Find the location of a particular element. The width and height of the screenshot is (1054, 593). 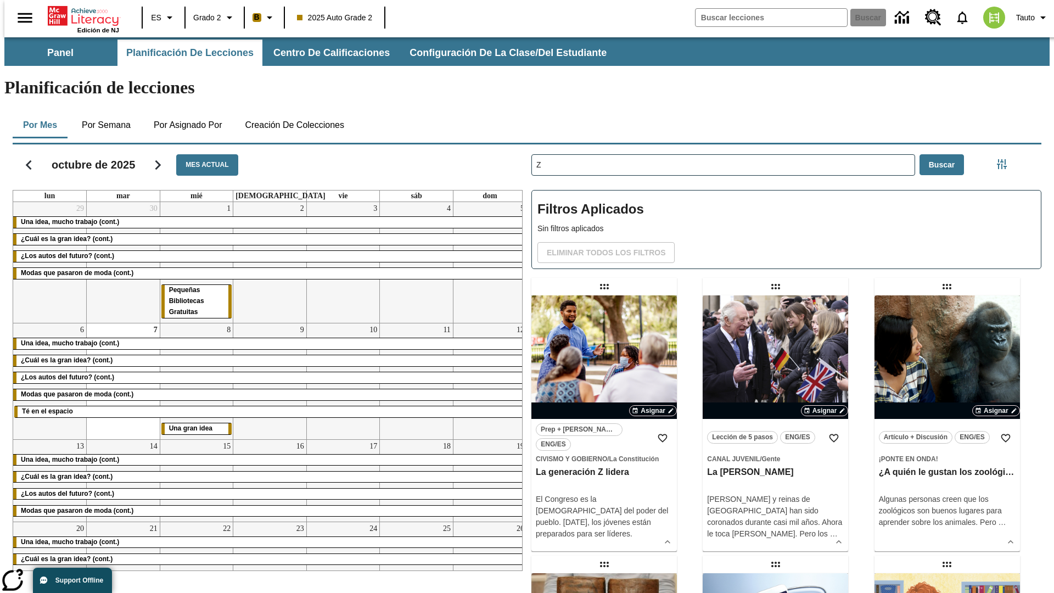

h1: Planificación de lecciones is located at coordinates (527, 87).